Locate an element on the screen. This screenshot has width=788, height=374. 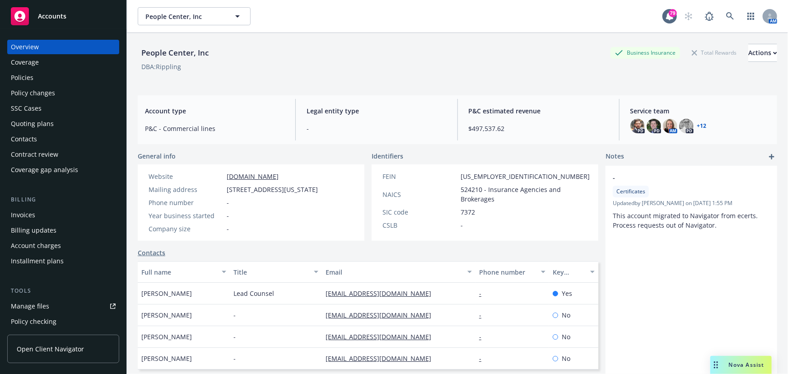
div: Tools is located at coordinates (63, 291).